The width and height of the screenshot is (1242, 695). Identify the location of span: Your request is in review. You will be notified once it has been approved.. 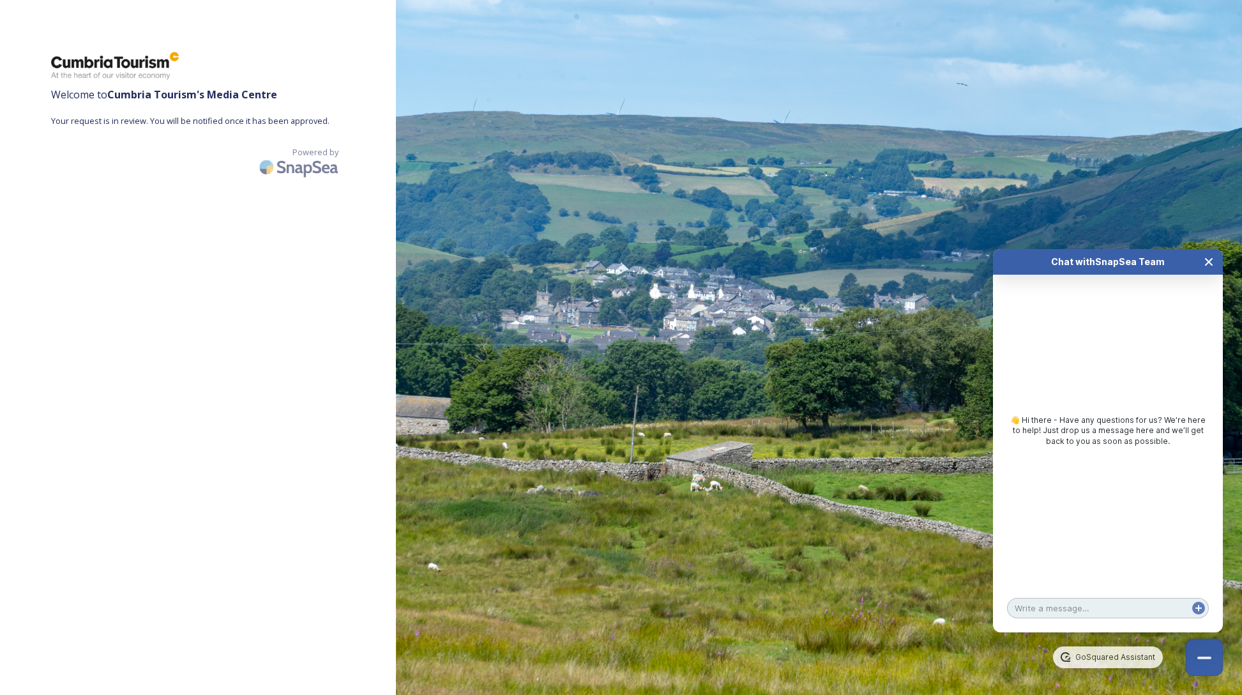
(198, 121).